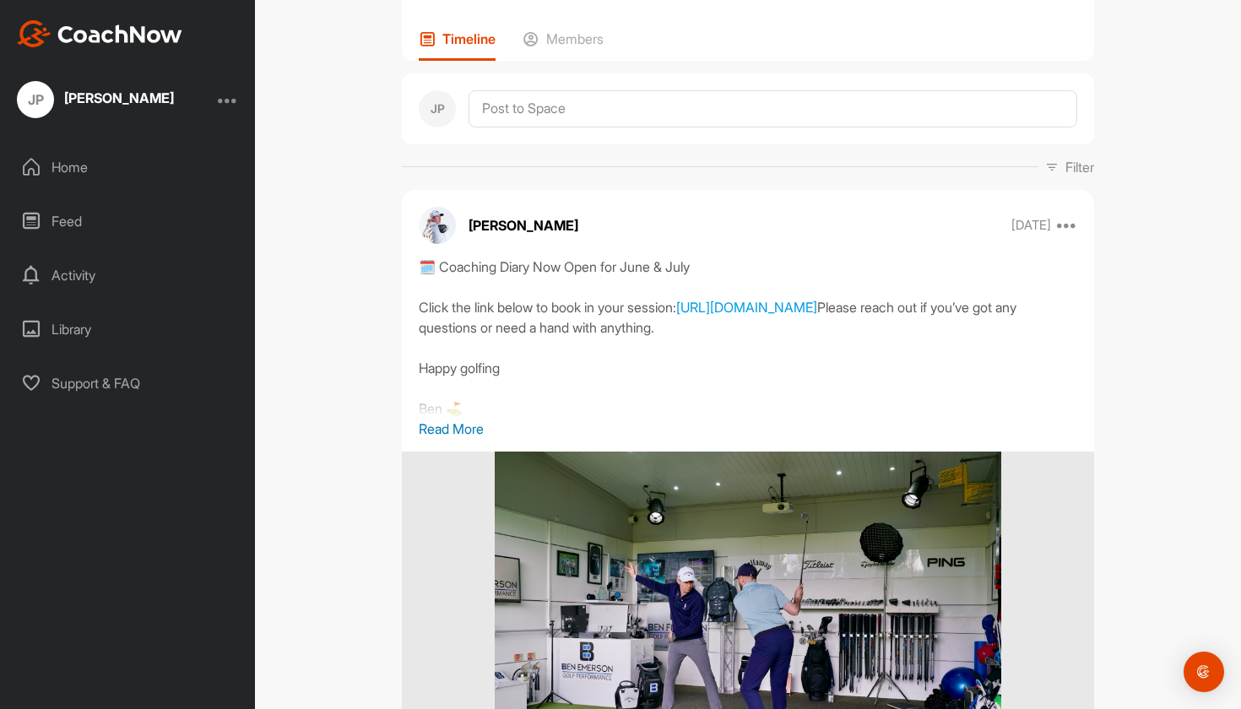  Describe the element at coordinates (468, 39) in the screenshot. I see `p: Timeline` at that location.